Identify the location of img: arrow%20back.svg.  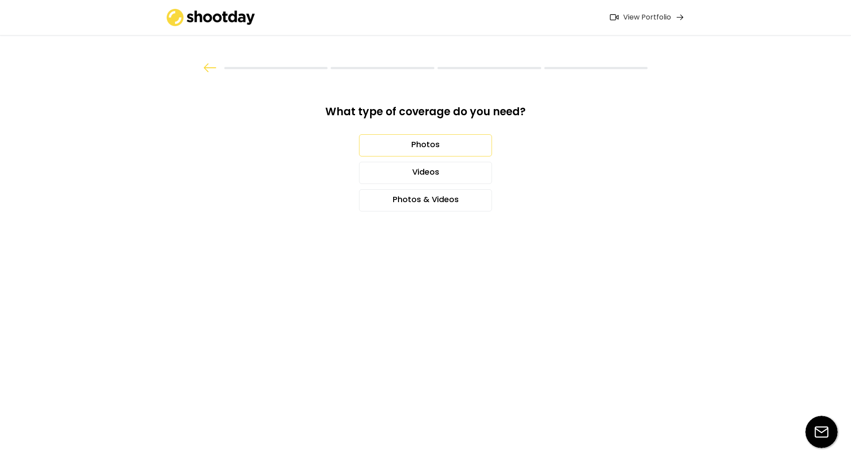
(210, 68).